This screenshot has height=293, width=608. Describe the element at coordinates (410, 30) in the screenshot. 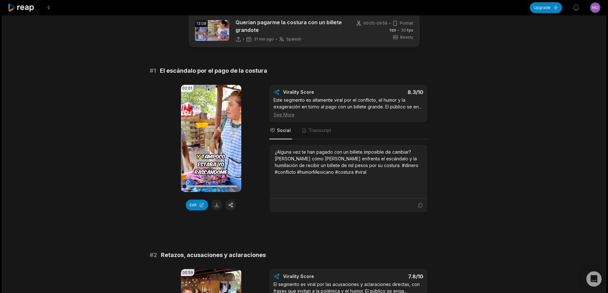

I see `span: fps` at that location.